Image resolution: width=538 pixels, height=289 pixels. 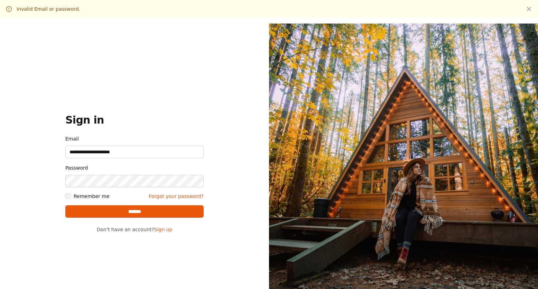 I want to click on p: Don't have an account?, so click(x=134, y=229).